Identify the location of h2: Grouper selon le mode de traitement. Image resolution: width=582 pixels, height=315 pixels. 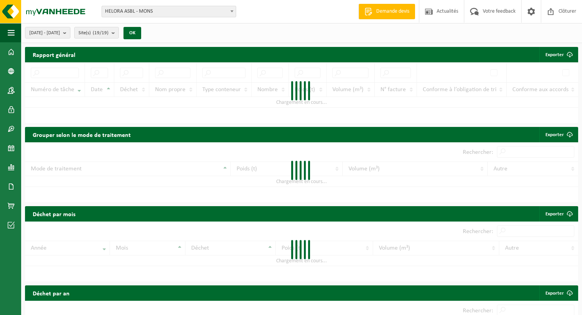
(82, 134).